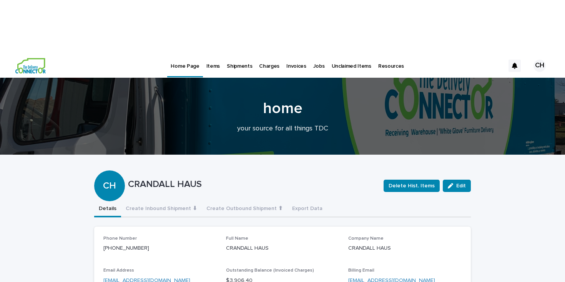 Image resolution: width=565 pixels, height=282 pixels. Describe the element at coordinates (352, 62) in the screenshot. I see `p: Unclaimed Items` at that location.